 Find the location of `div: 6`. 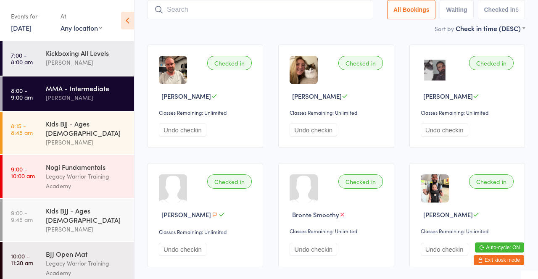

div: 6 is located at coordinates (517, 10).